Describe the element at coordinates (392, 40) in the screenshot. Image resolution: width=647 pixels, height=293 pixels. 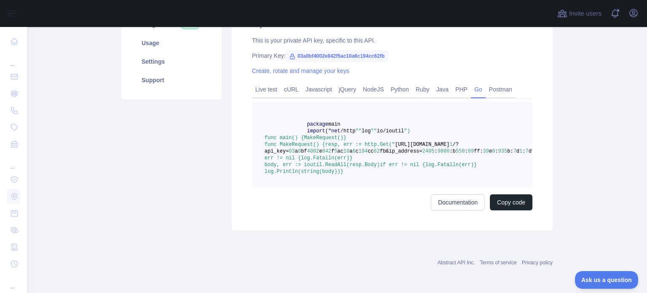
I see `div: This is your private API key, specific to this API.` at that location.